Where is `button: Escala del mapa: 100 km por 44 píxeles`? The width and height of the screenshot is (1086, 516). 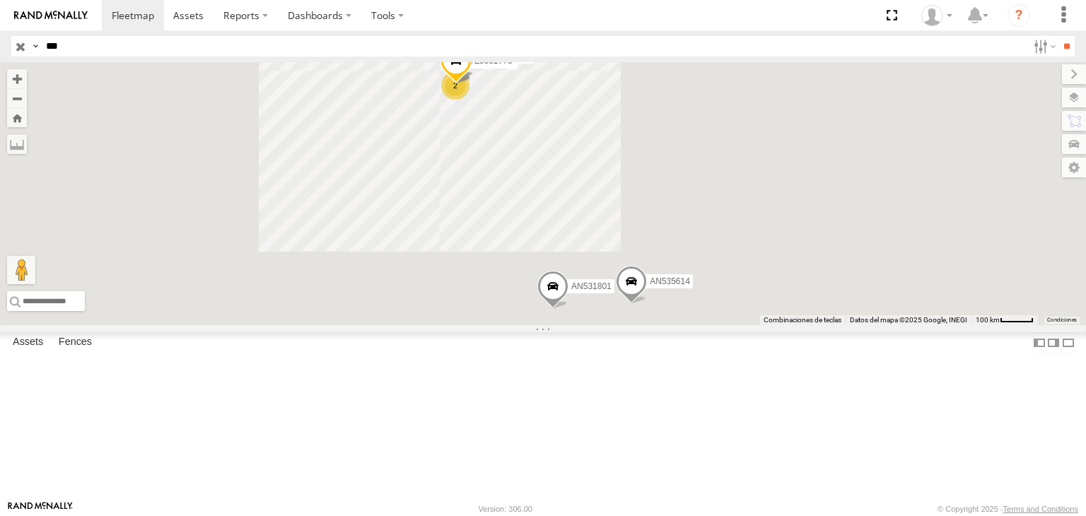 button: Escala del mapa: 100 km por 44 píxeles is located at coordinates (1005, 320).